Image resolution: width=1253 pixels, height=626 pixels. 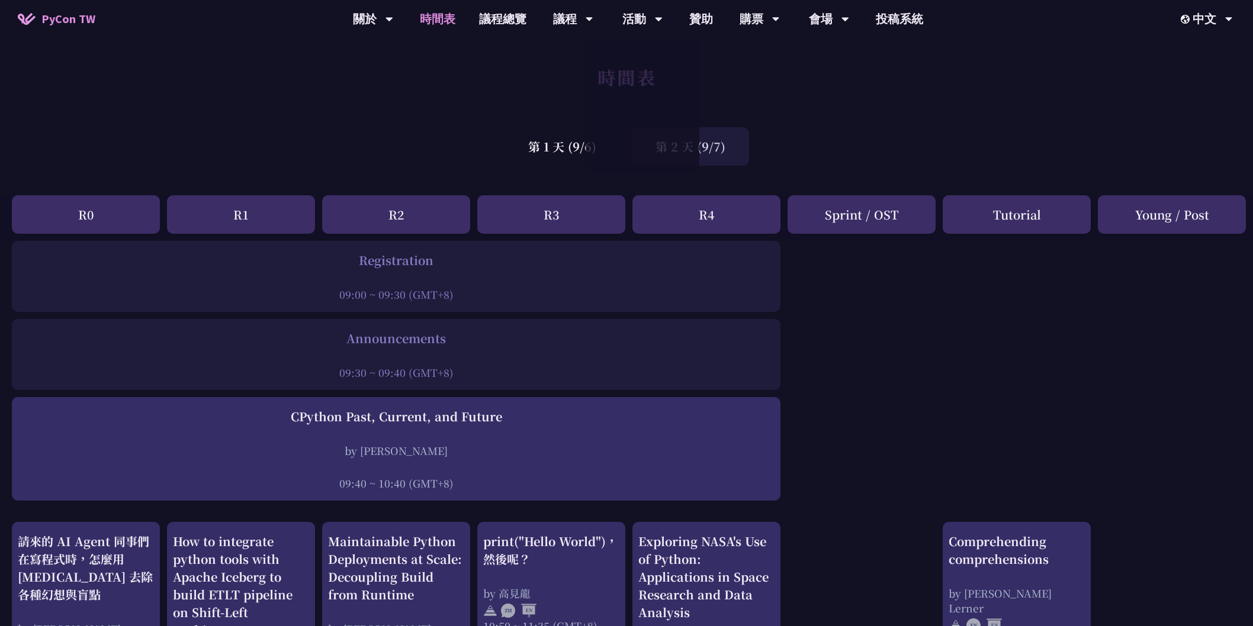 I want to click on div: Young / Post, so click(x=1172, y=214).